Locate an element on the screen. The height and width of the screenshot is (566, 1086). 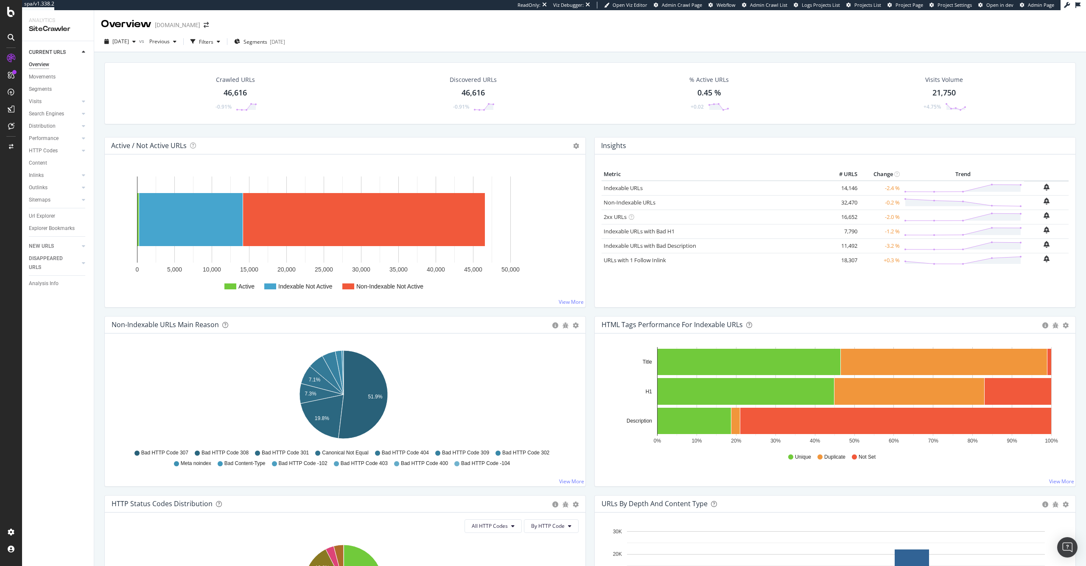
a: Indexable URLs is located at coordinates (623, 188).